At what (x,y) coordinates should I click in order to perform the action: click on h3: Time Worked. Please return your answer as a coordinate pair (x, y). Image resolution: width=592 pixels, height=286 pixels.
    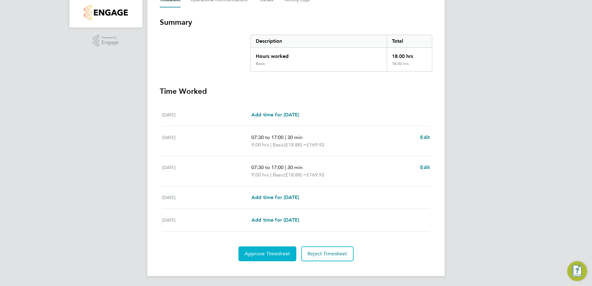
    Looking at the image, I should click on (296, 91).